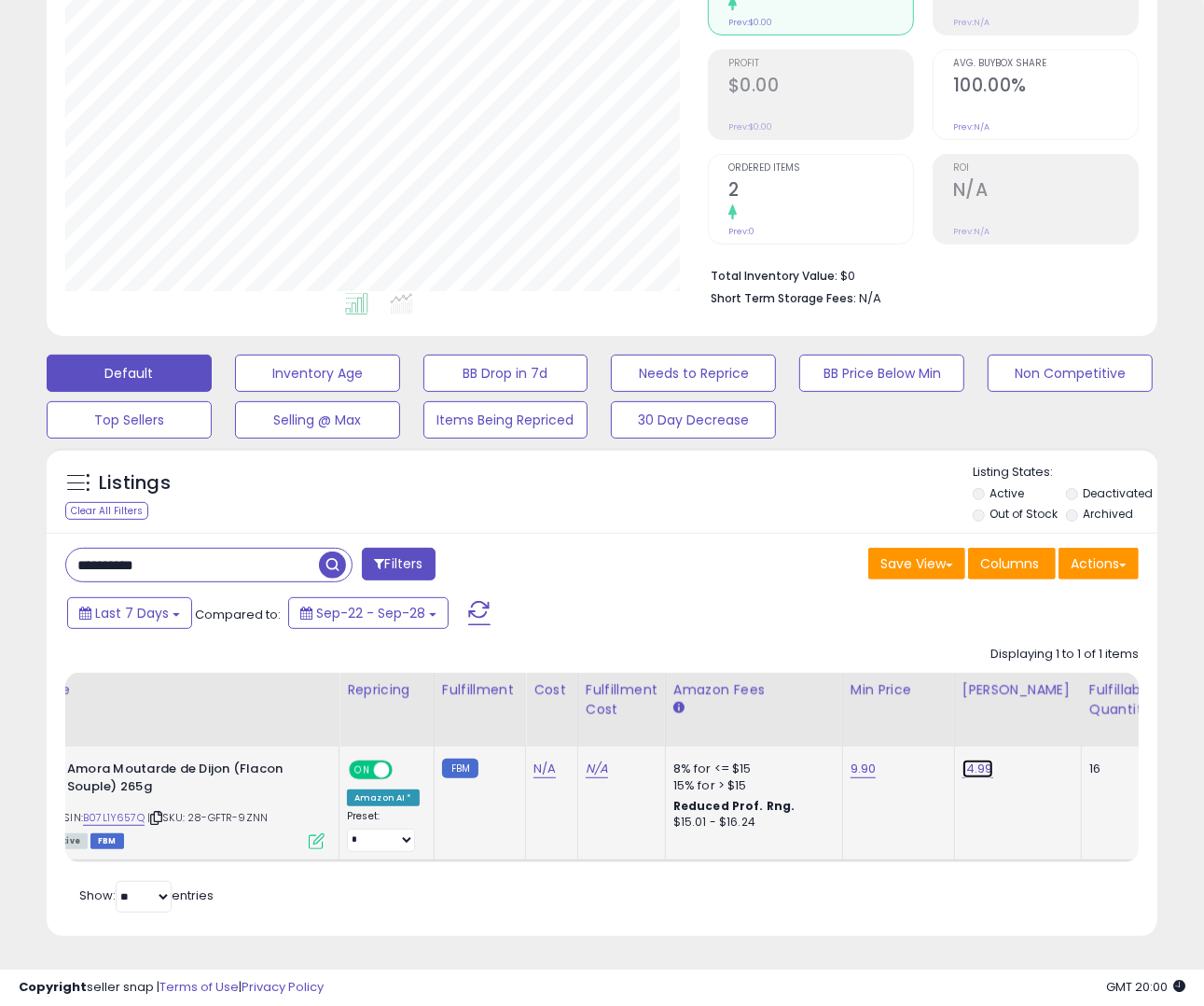 The image size is (1204, 1006). What do you see at coordinates (820, 63) in the screenshot?
I see `span: Profit` at bounding box center [820, 63].